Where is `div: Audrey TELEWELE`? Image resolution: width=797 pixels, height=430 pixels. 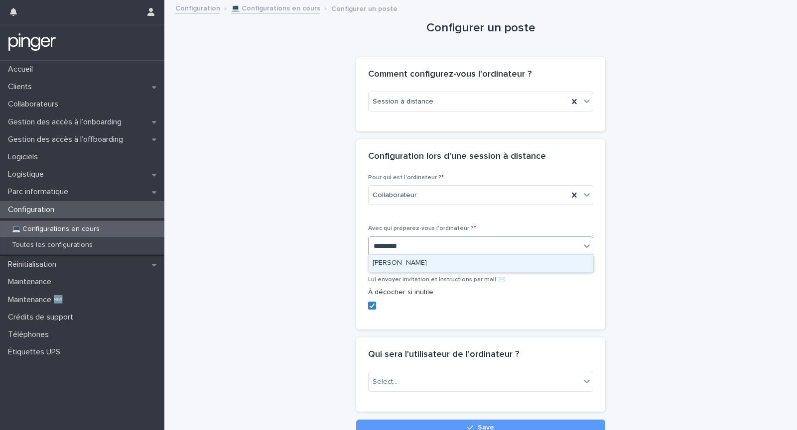
div: Audrey TELEWELE is located at coordinates (481, 264).